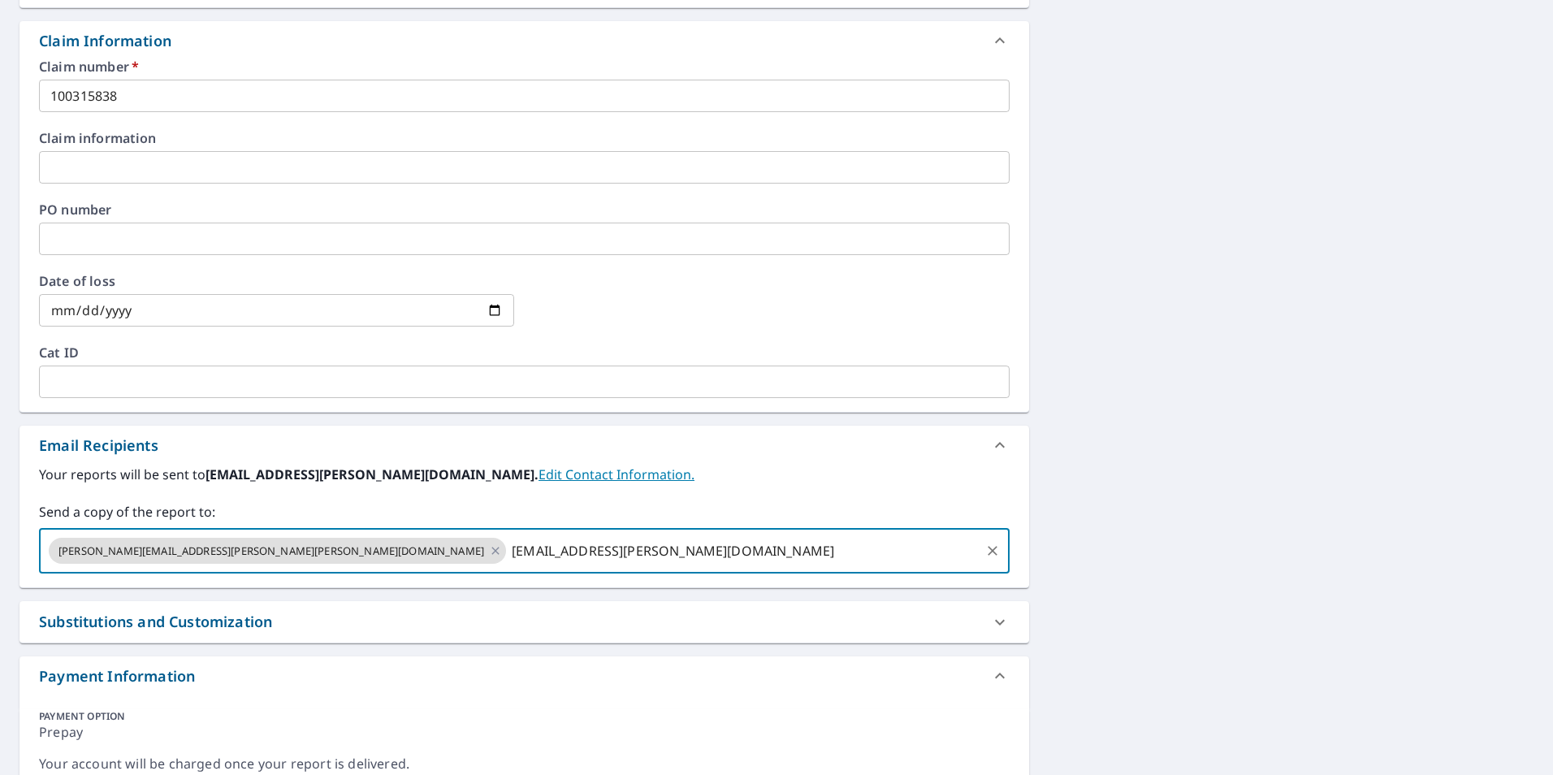  What do you see at coordinates (993, 551) in the screenshot?
I see `button: Clear` at bounding box center [993, 551].